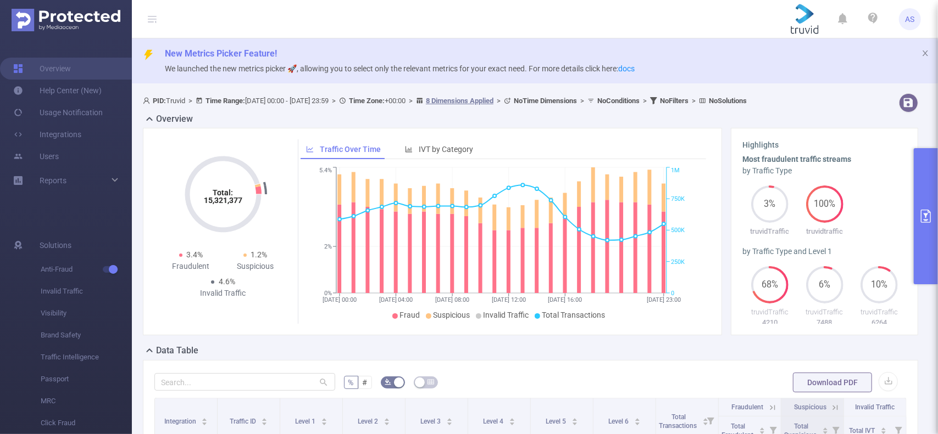  Describe the element at coordinates (55, 246) in the screenshot. I see `span: Solutions` at that location.